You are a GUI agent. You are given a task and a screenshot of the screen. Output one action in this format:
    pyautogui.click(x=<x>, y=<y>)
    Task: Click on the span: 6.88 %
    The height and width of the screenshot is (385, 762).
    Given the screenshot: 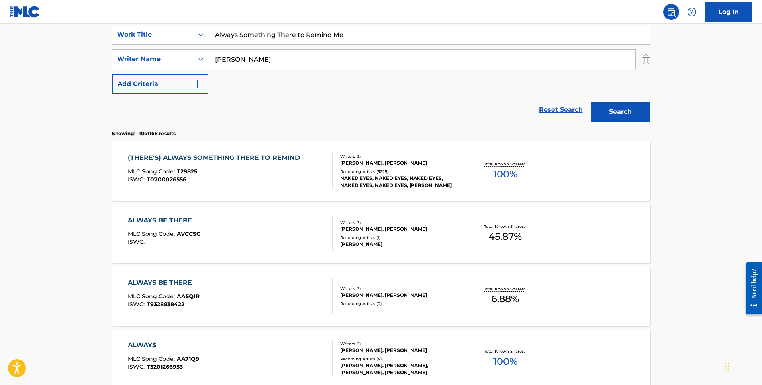 What is the action you would take?
    pyautogui.click(x=505, y=299)
    